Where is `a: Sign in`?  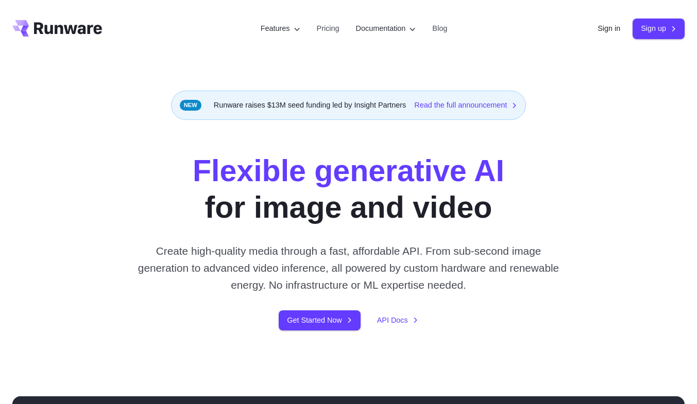 a: Sign in is located at coordinates (608, 28).